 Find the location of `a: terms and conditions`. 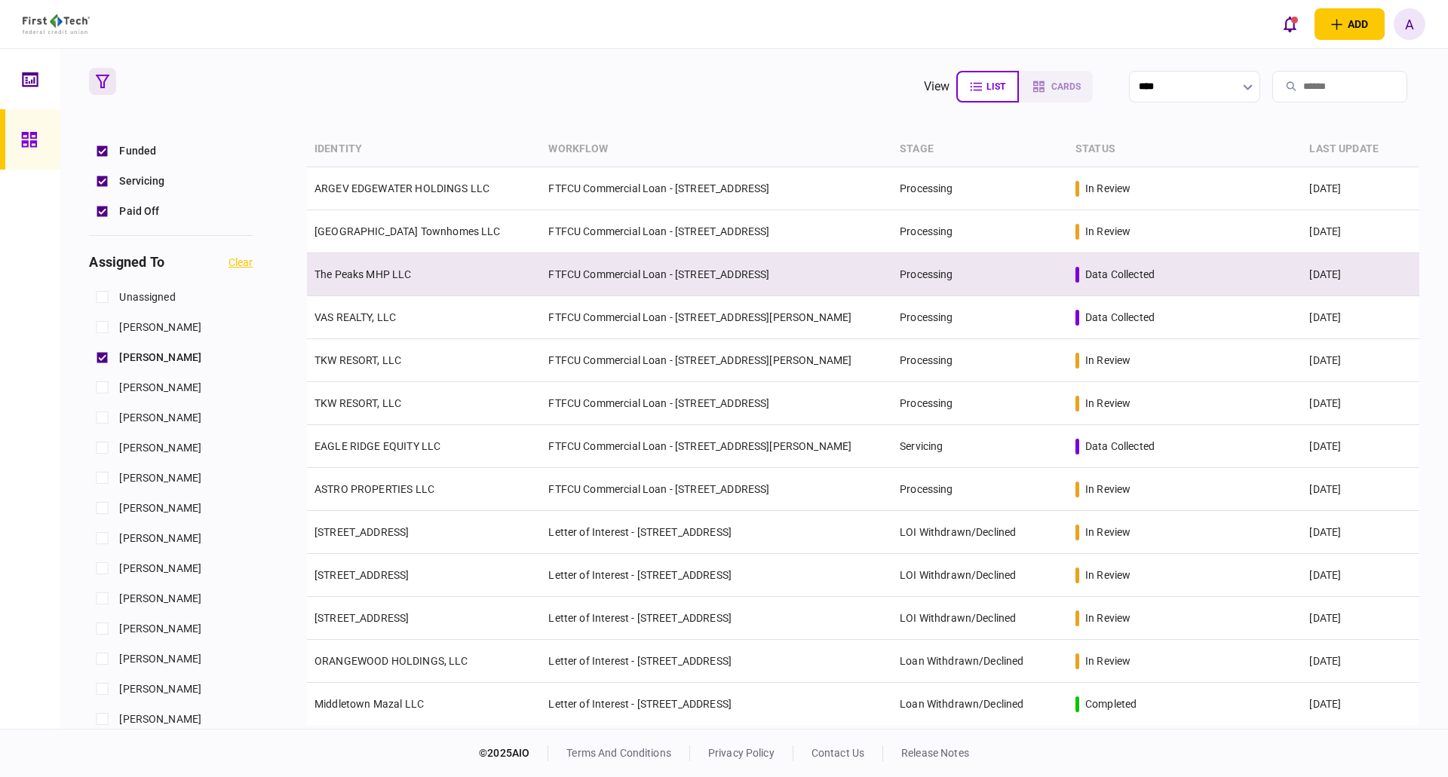

a: terms and conditions is located at coordinates (618, 753).